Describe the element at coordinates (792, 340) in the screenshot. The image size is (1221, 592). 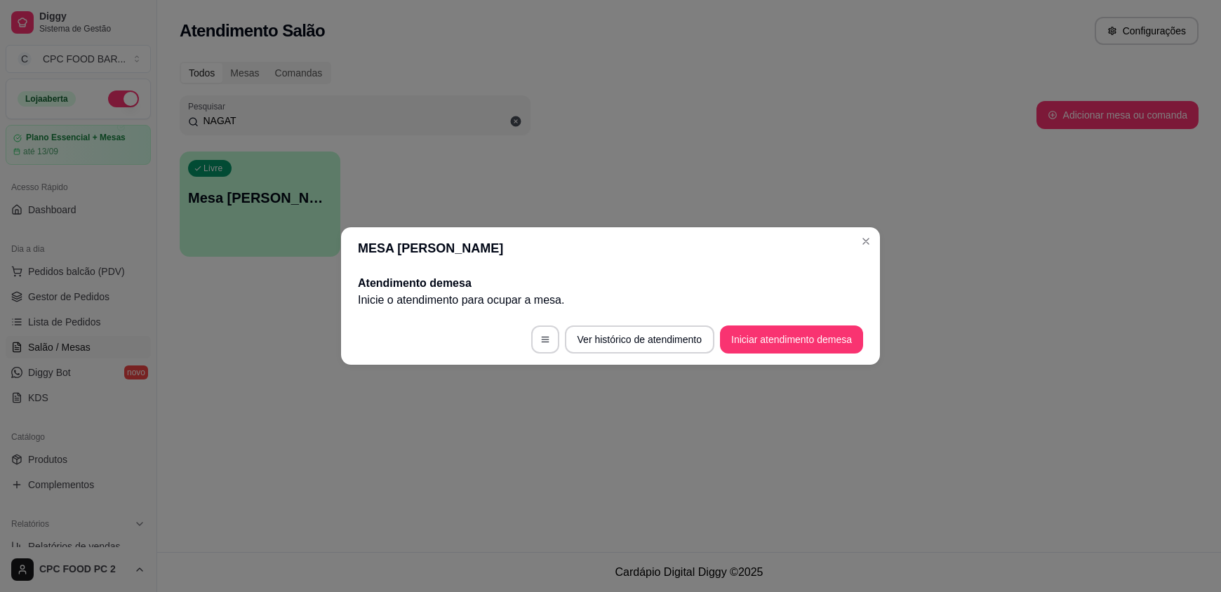
I see `button: Iniciar atendimento demesa` at that location.